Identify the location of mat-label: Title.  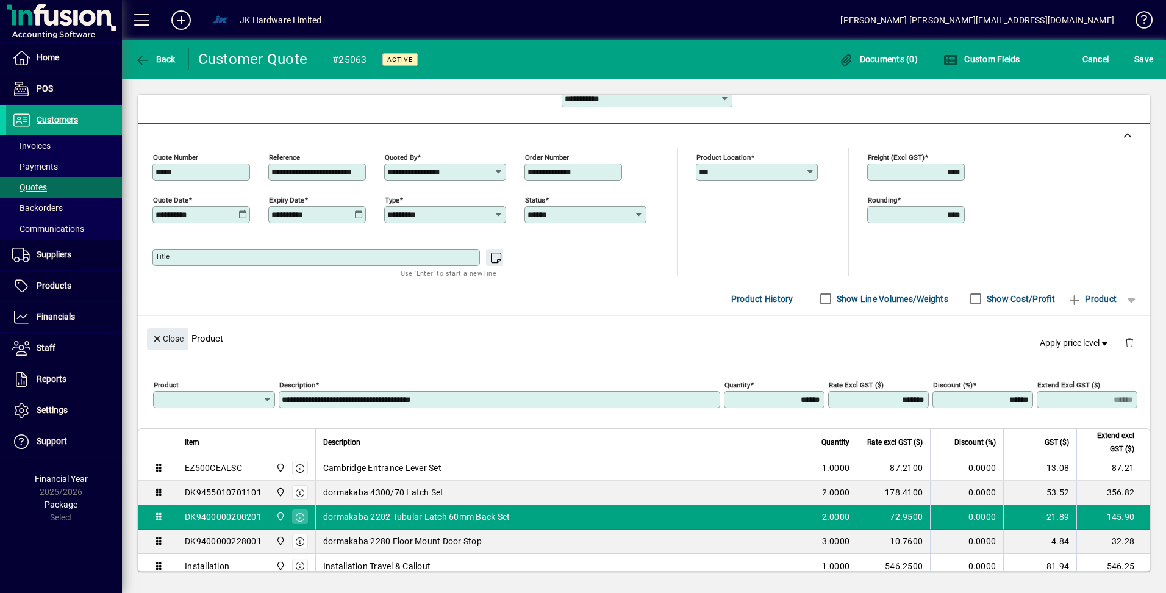
(162, 256).